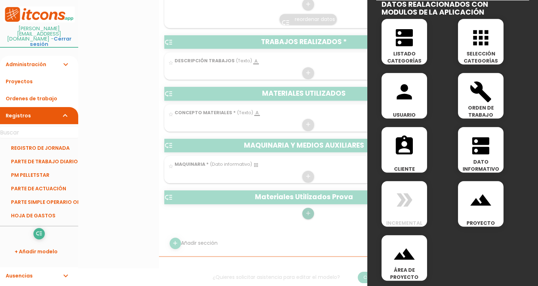 This screenshot has width=538, height=286. What do you see at coordinates (404, 169) in the screenshot?
I see `span: CLIENTE` at bounding box center [404, 169].